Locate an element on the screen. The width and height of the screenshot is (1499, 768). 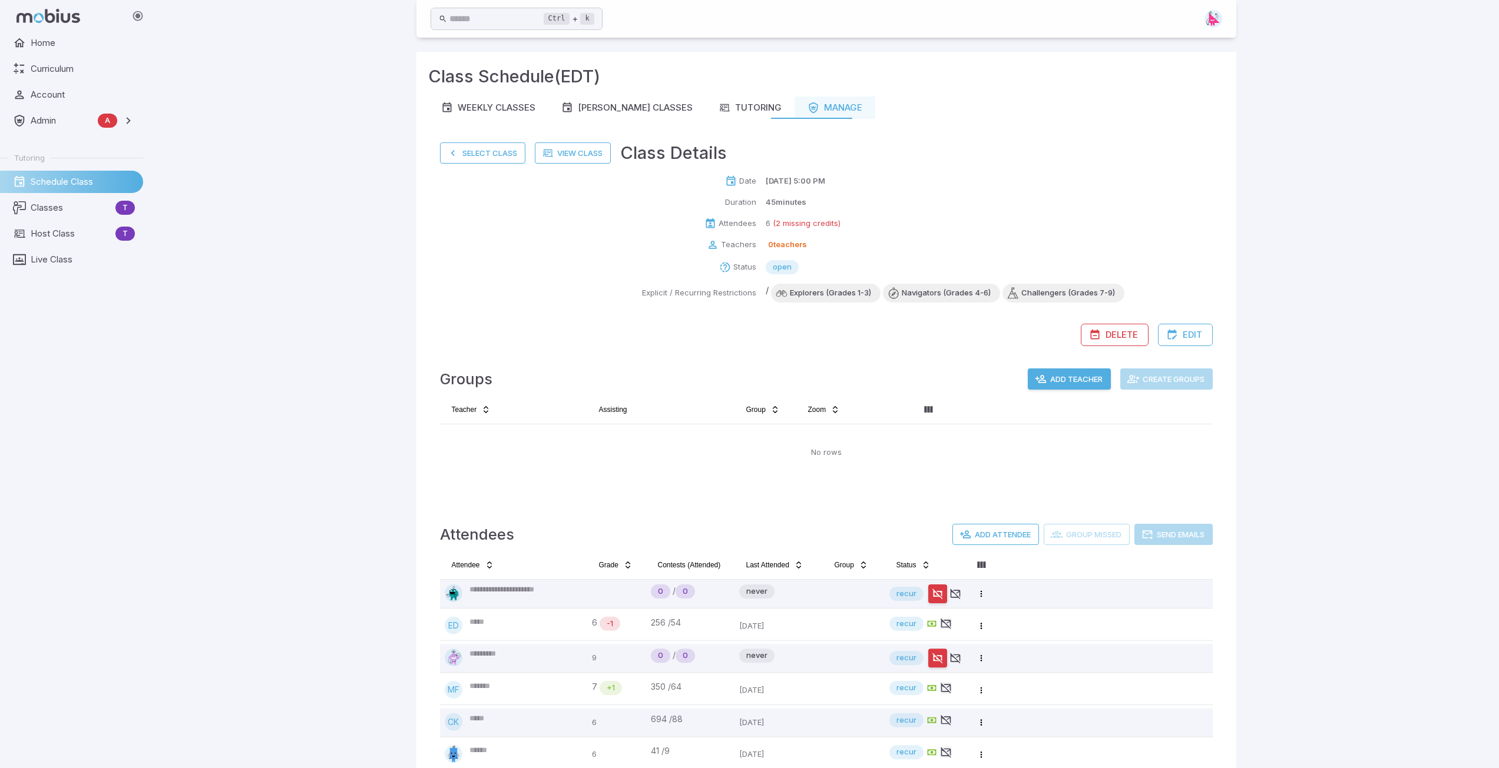
span: Explorers (Grades 1-3) is located at coordinates (830, 293).